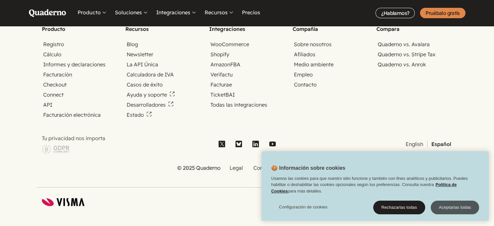 The height and width of the screenshot is (226, 494). Describe the element at coordinates (236, 168) in the screenshot. I see `a: Legal` at that location.